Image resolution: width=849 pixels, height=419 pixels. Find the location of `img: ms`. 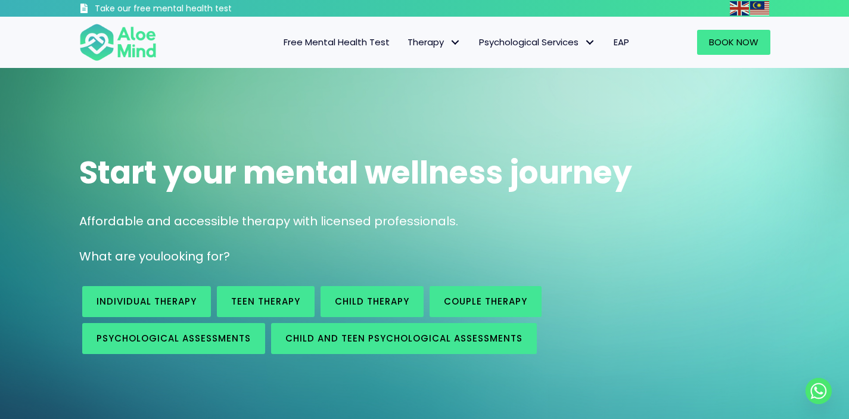

img: ms is located at coordinates (759, 8).